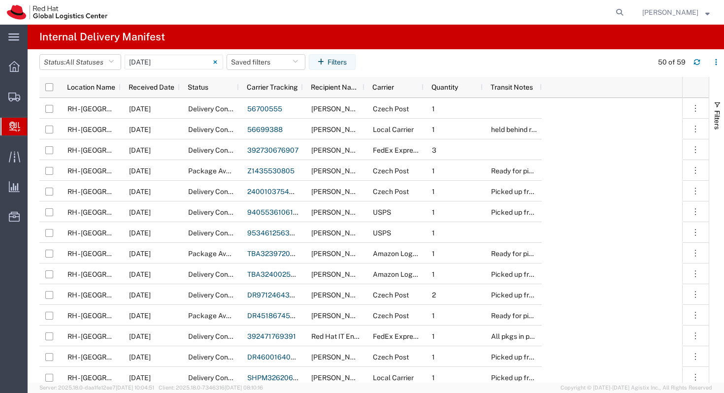 This screenshot has height=393, width=724. What do you see at coordinates (339, 316) in the screenshot?
I see `span: Peter Rajnoha` at bounding box center [339, 316].